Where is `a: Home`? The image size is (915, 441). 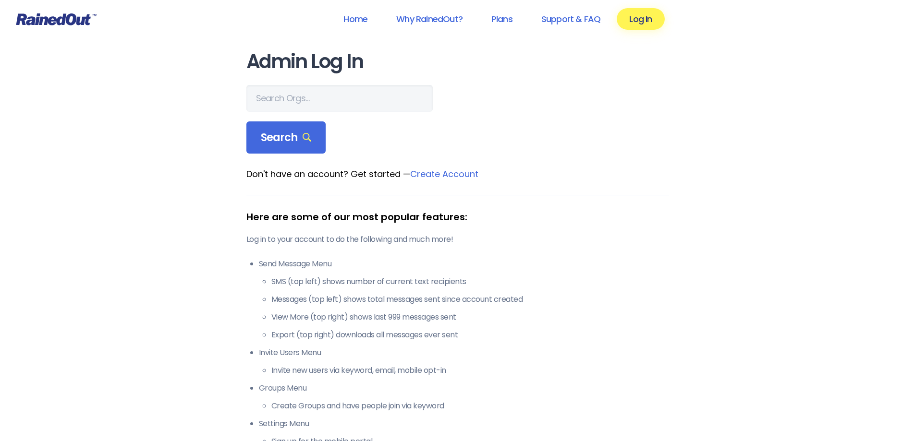
a: Home is located at coordinates (355, 19).